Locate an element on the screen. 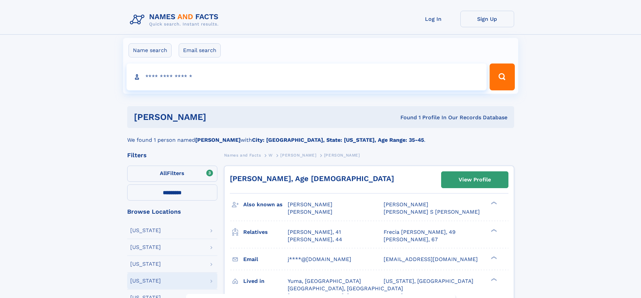 This screenshot has height=298, width=641. div: Filters is located at coordinates (172, 155).